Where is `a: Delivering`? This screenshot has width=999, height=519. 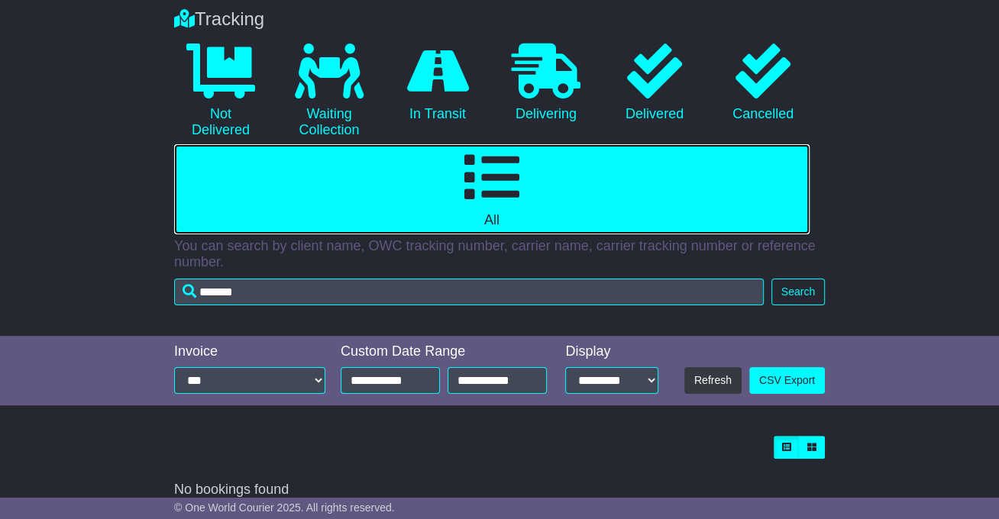 a: Delivering is located at coordinates (546, 83).